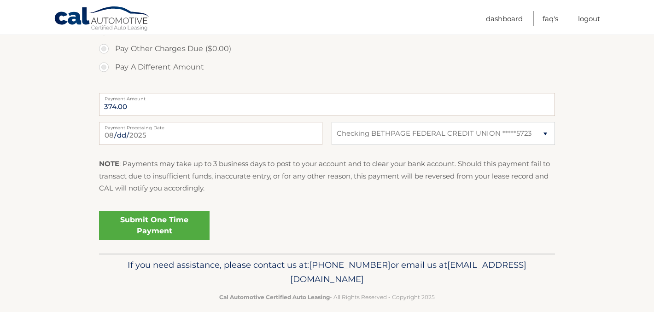 The image size is (654, 312). Describe the element at coordinates (504, 18) in the screenshot. I see `a: Dashboard` at that location.